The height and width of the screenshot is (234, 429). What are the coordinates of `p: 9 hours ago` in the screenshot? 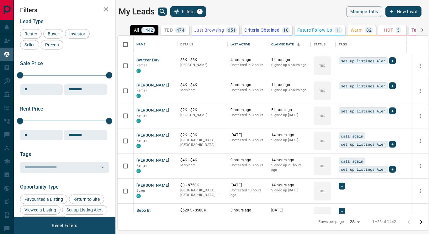 It's located at (248, 160).